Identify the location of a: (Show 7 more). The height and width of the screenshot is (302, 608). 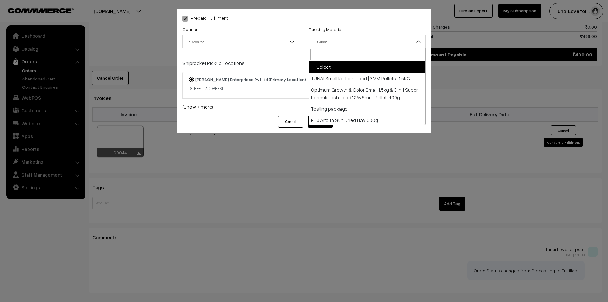
(304, 107).